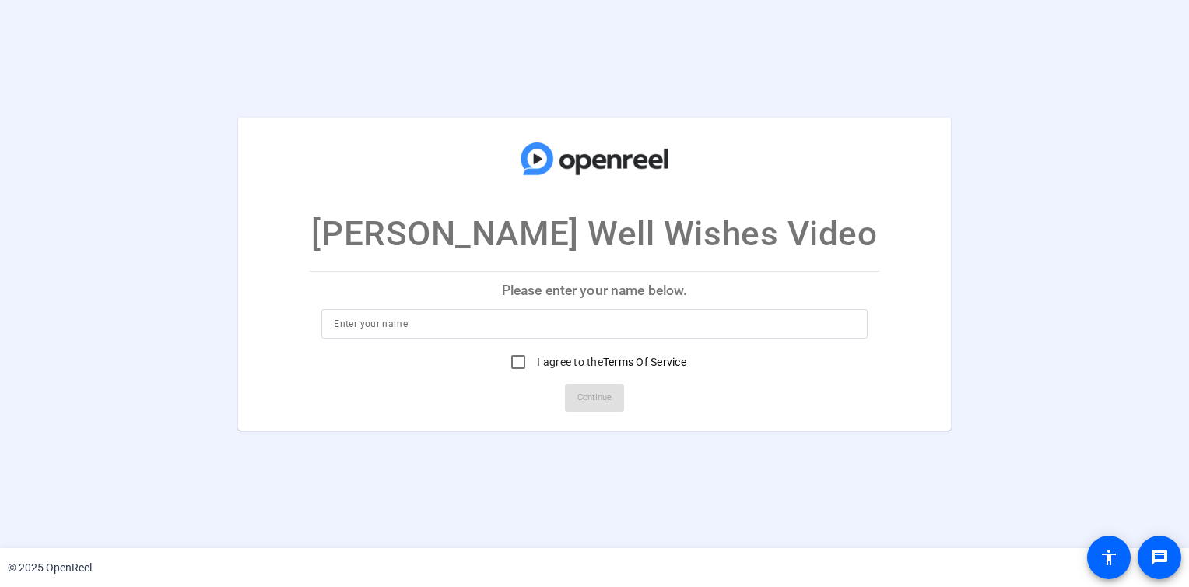 The width and height of the screenshot is (1189, 587). Describe the element at coordinates (594, 324) in the screenshot. I see `input: Enter your name` at that location.